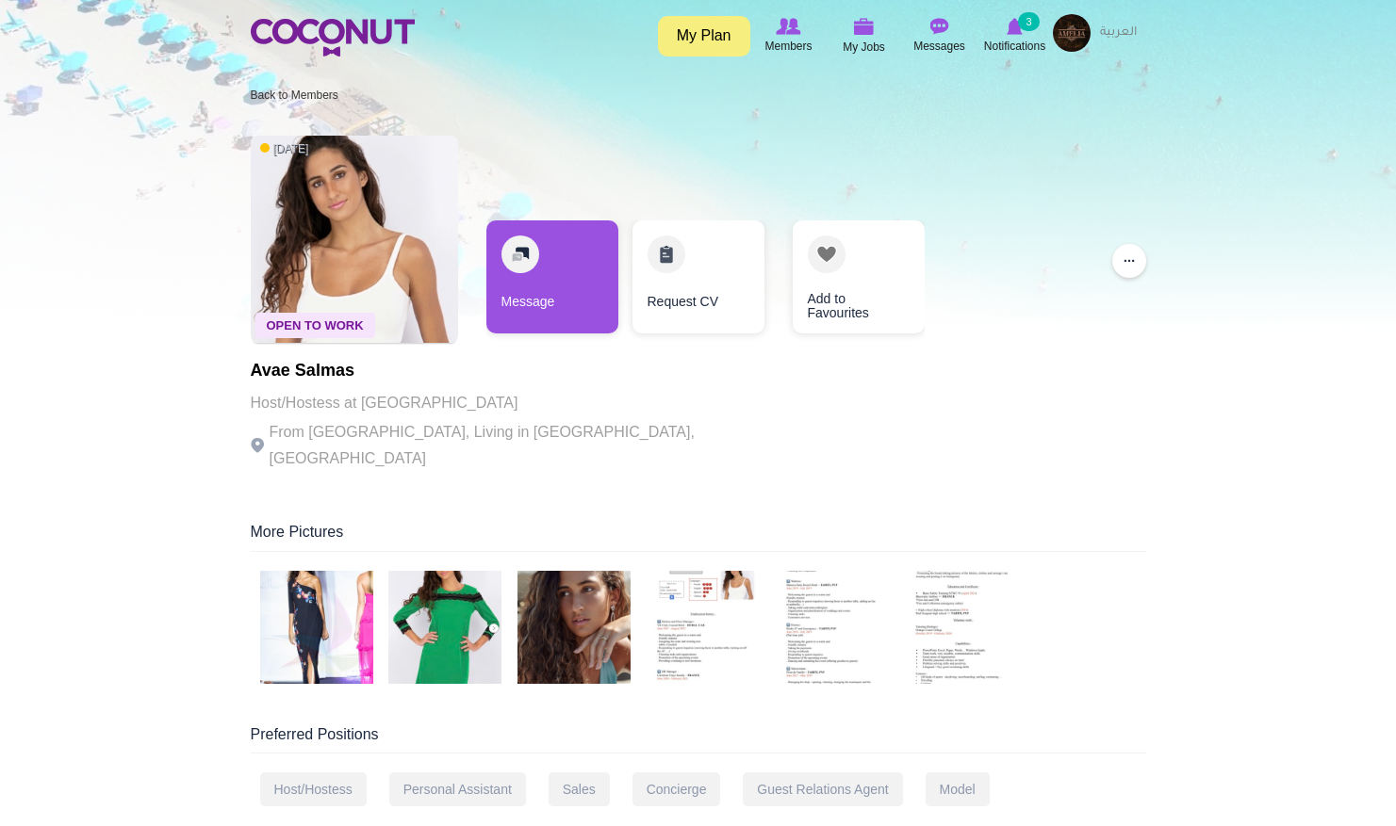 The height and width of the screenshot is (826, 1396). I want to click on img: Notifications, so click(1014, 26).